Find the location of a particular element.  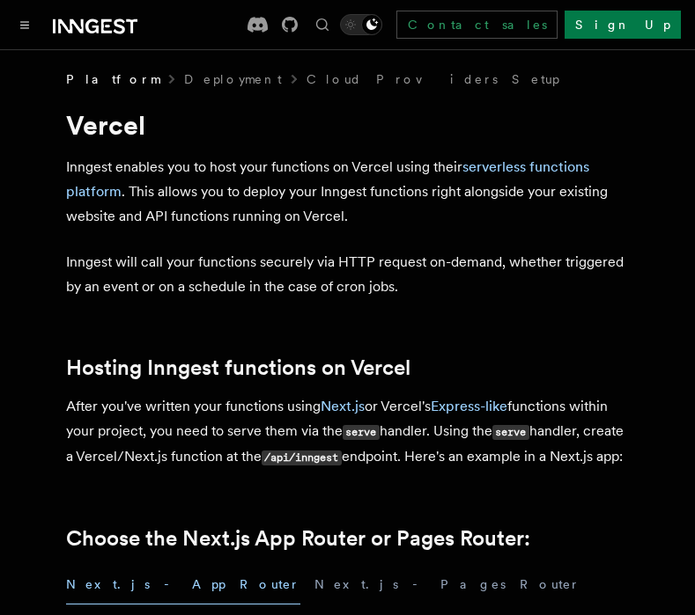

p: After you've written your functions using or Vercel's functions within your project, you need to ... is located at coordinates (348, 432).